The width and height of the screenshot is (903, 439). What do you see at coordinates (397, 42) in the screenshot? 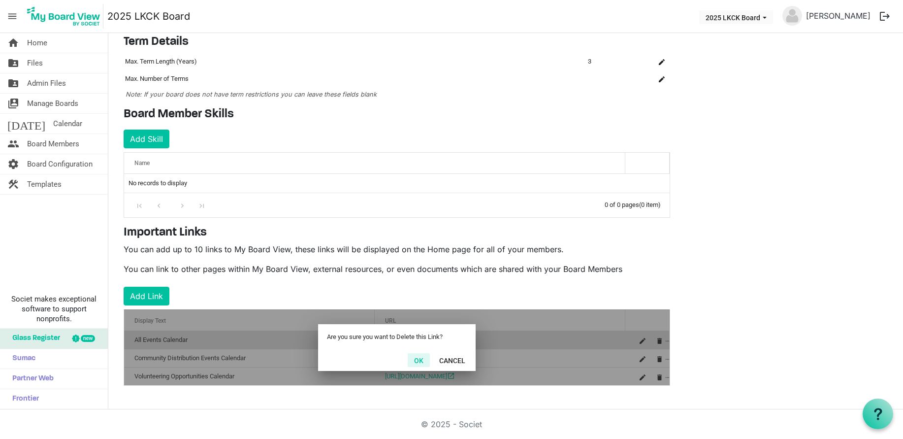
I see `h4: Term Details` at bounding box center [397, 42].